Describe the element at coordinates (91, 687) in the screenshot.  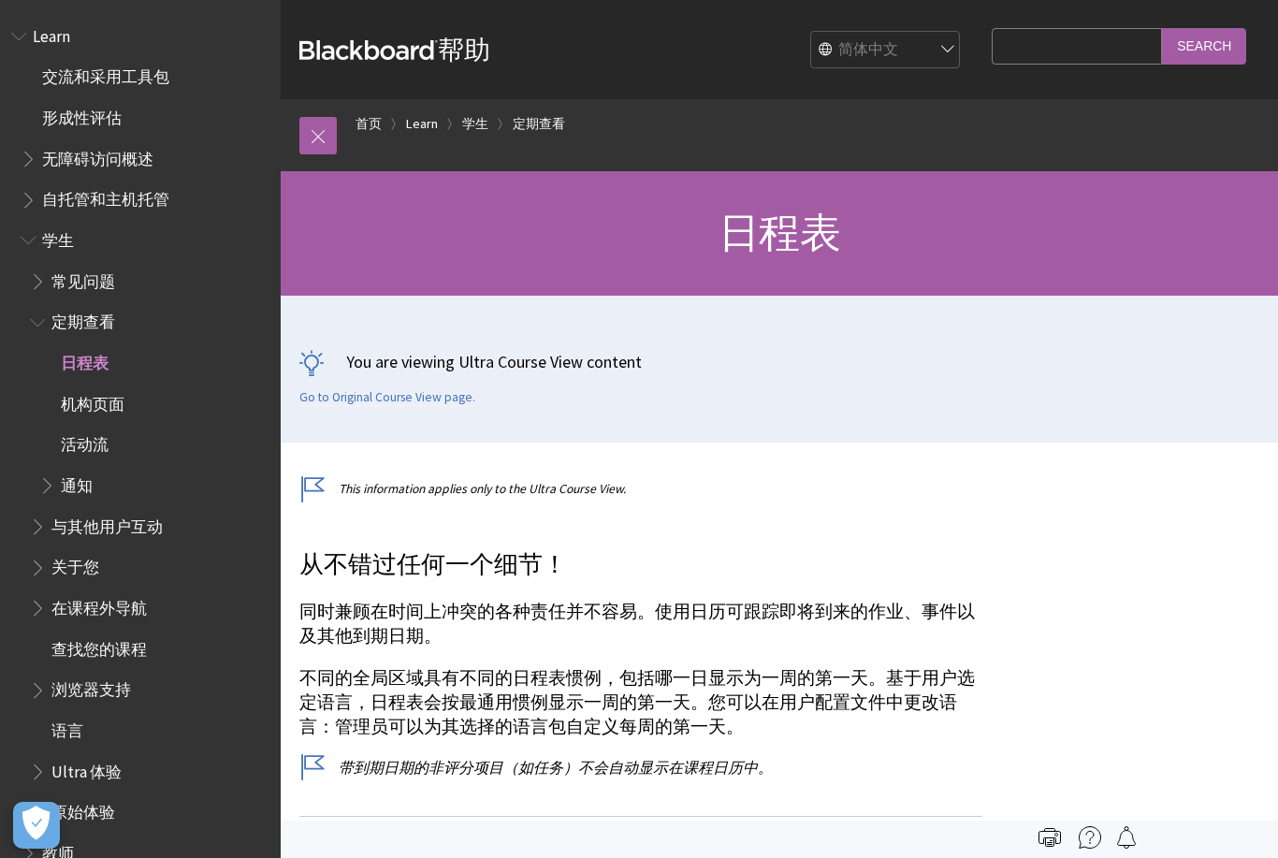
I see `span: 浏览器支持` at that location.